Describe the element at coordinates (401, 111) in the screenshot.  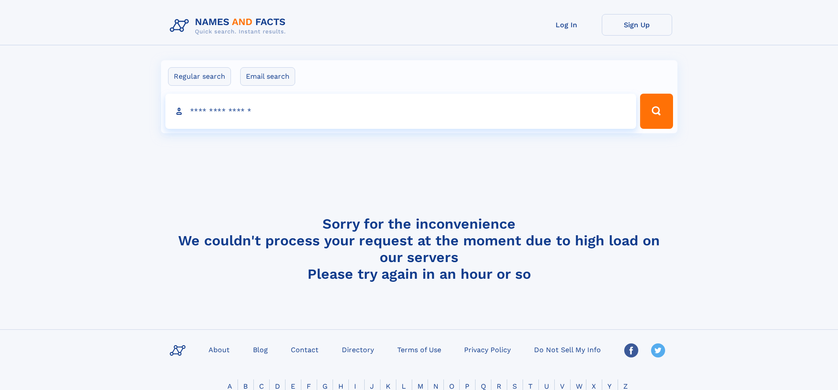
I see `input: search input` at that location.